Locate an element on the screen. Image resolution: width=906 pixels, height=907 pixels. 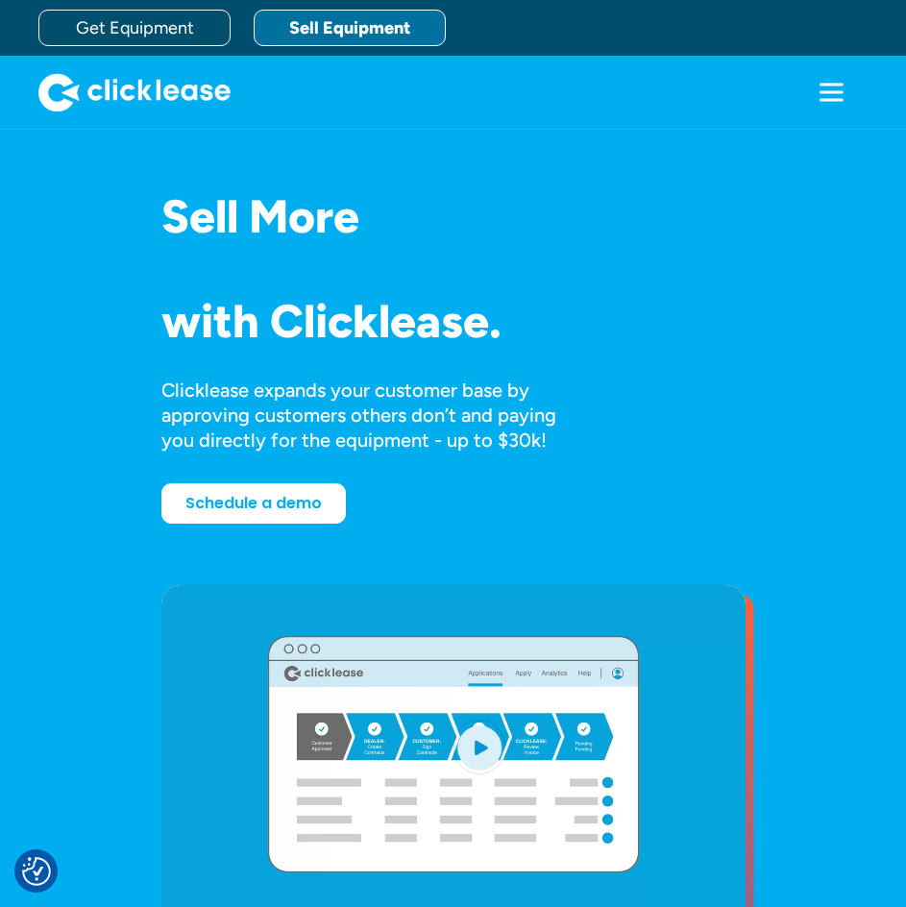
a: Schedule a demo is located at coordinates (254, 504).